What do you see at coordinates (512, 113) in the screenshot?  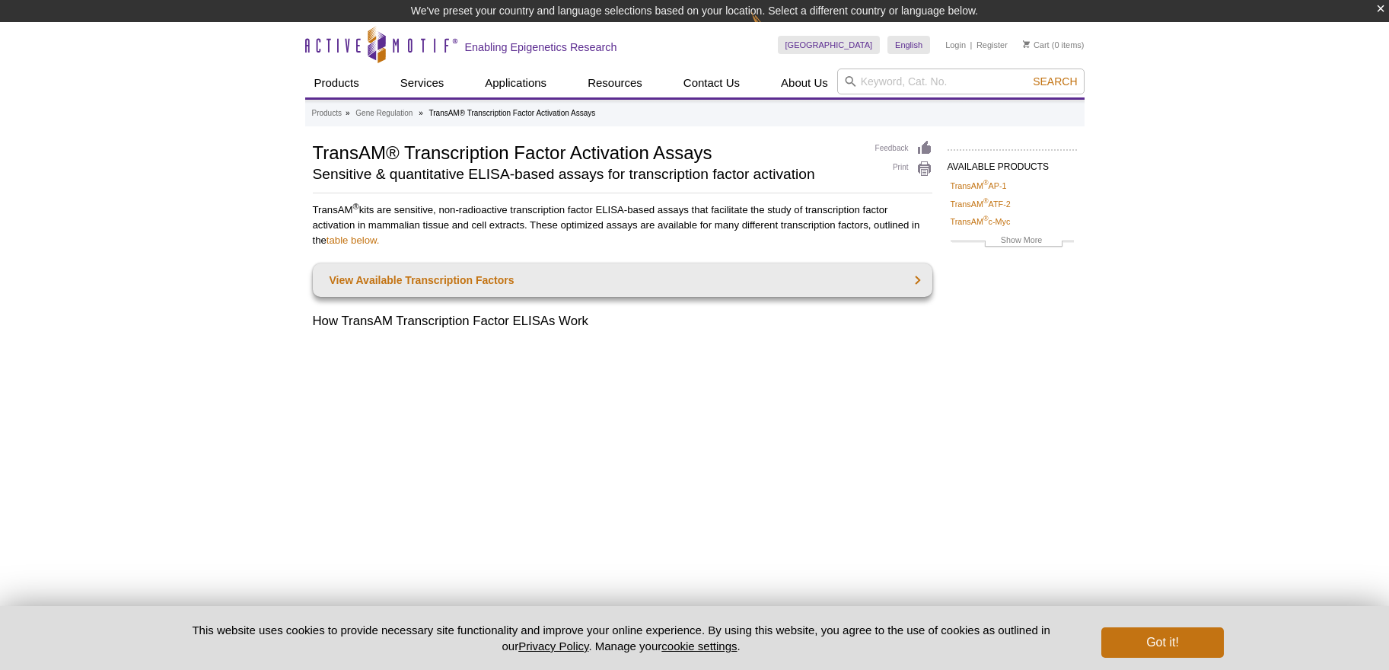 I see `li: TransAM® Transcription Factor Activation Assays` at bounding box center [512, 113].